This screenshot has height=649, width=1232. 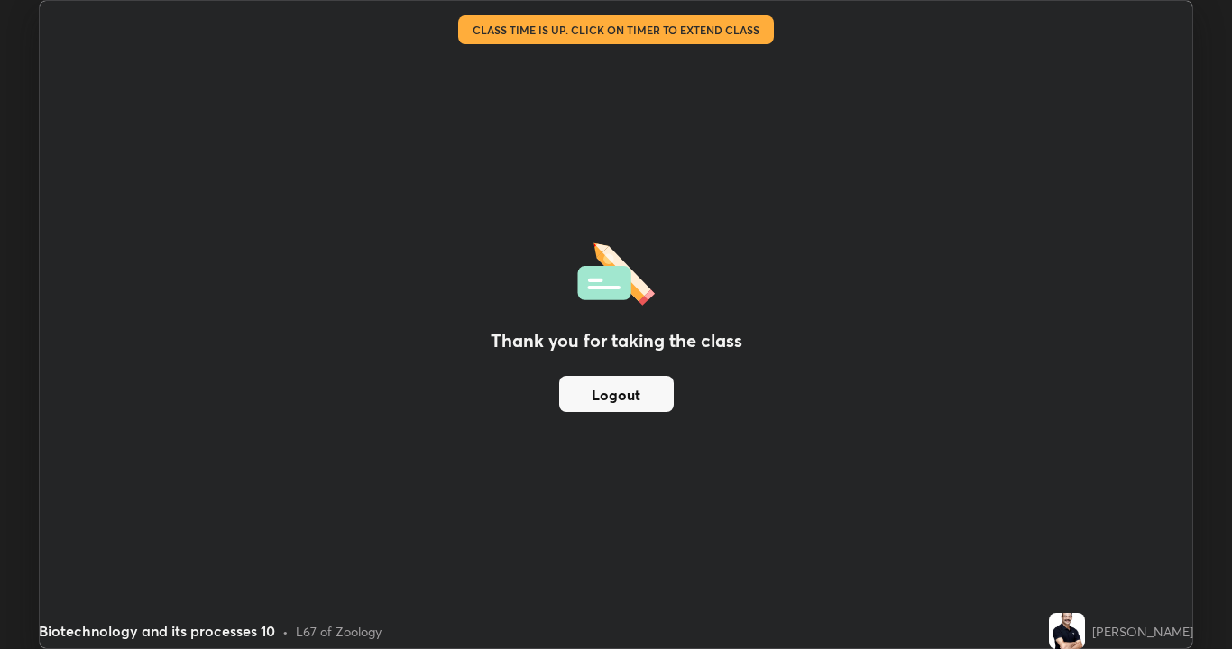 What do you see at coordinates (616, 341) in the screenshot?
I see `h2: Thank you for taking the class` at bounding box center [616, 341].